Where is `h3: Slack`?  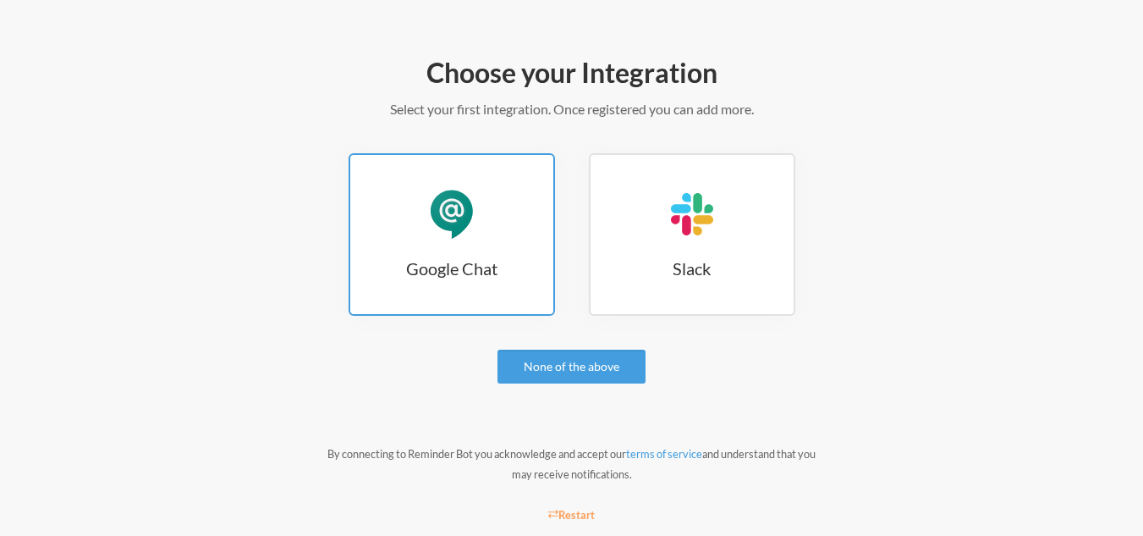
h3: Slack is located at coordinates (692, 268).